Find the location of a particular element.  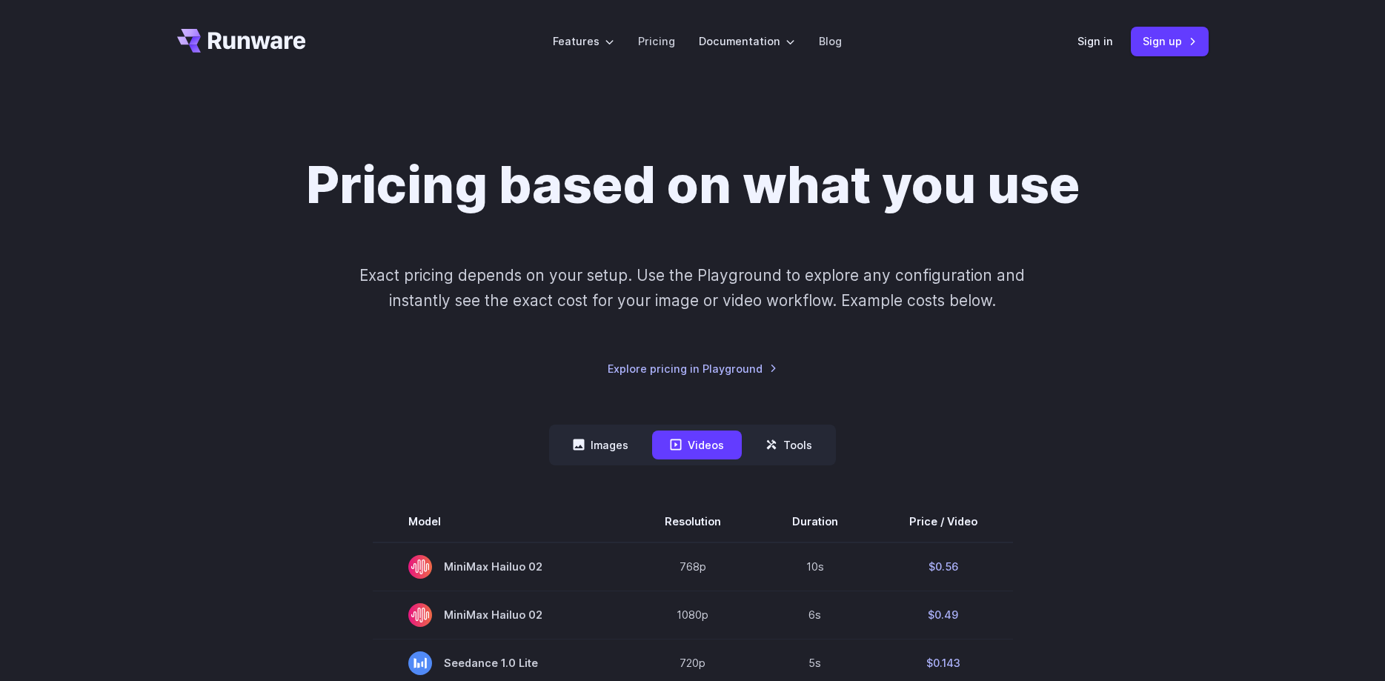

th: Resolution is located at coordinates (693, 522).